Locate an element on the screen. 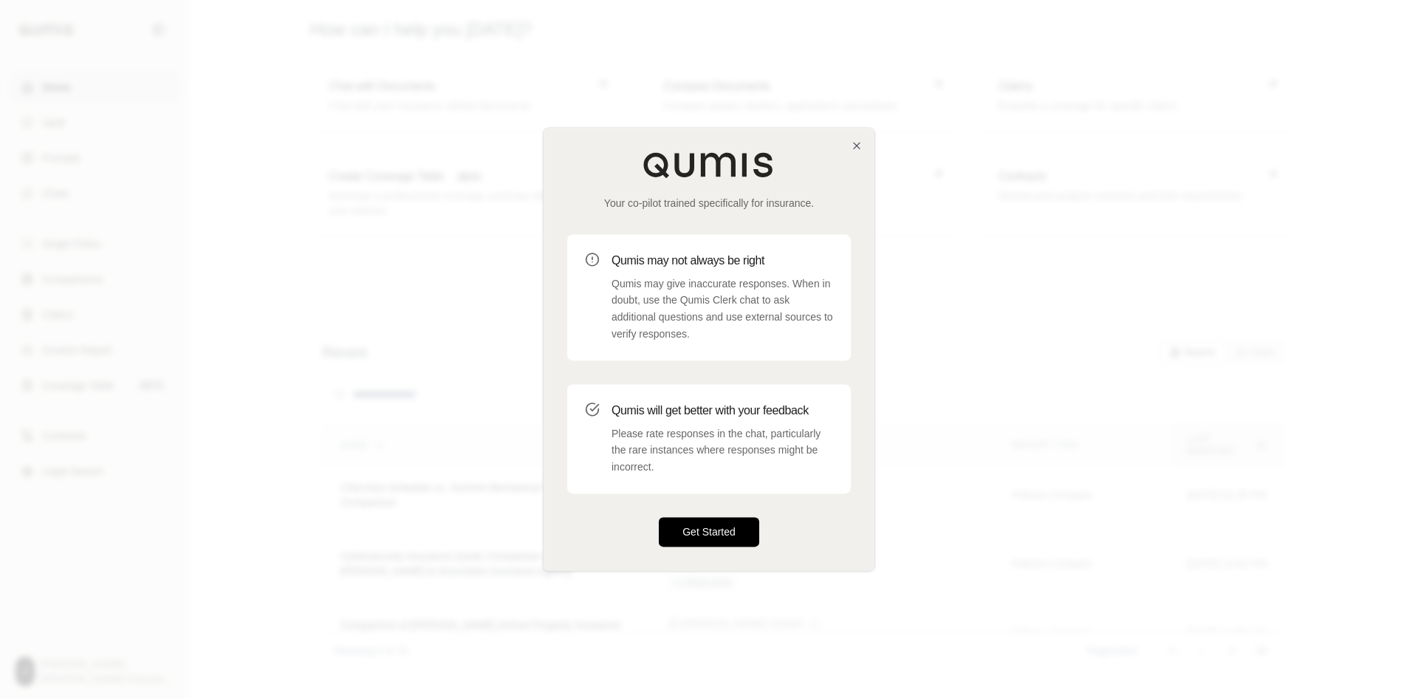 This screenshot has height=698, width=1418. p: Your co-pilot trained specifically for insurance. is located at coordinates (709, 203).